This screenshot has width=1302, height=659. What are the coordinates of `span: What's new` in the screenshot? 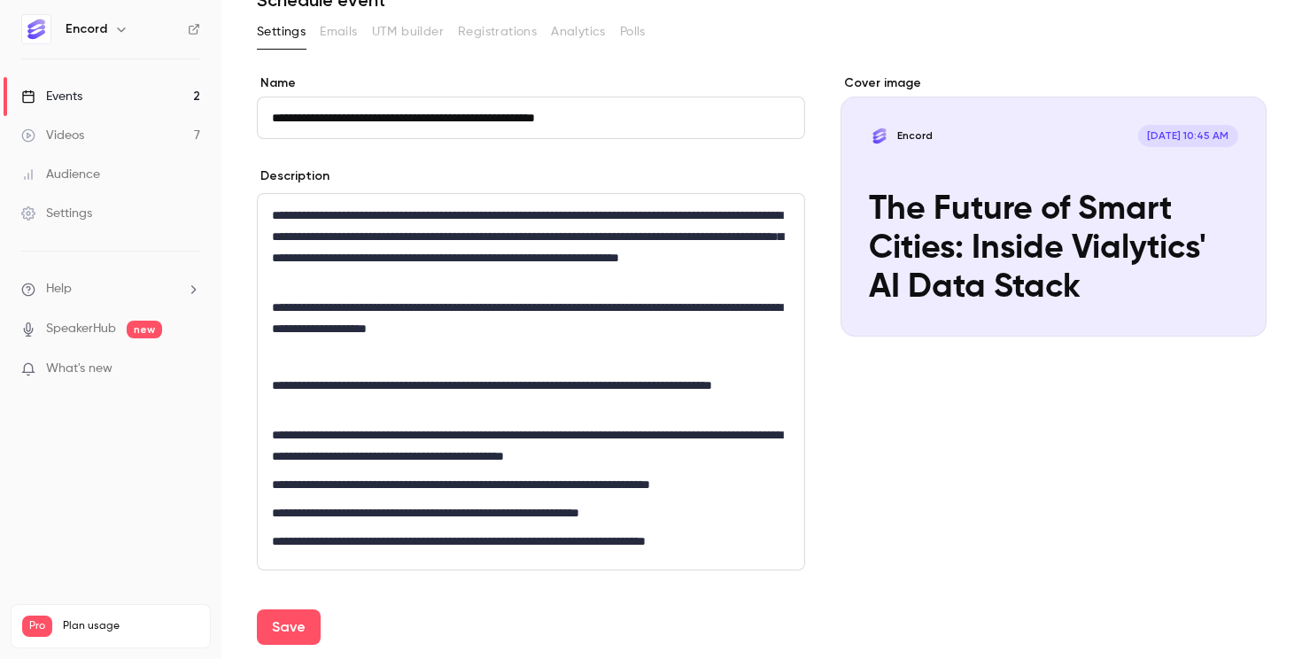 It's located at (79, 369).